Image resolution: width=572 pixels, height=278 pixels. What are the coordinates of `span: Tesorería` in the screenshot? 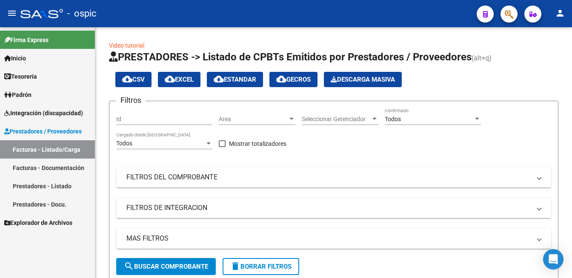 It's located at (20, 77).